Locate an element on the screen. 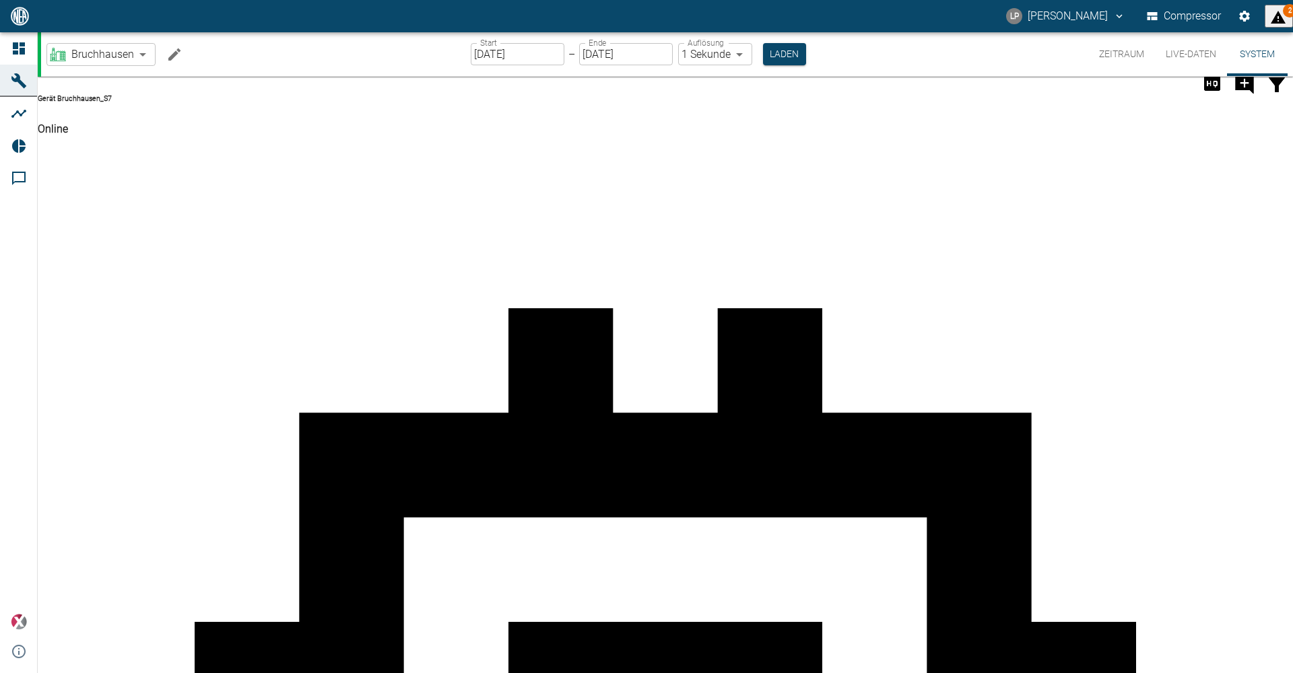  button: Daten filtern is located at coordinates (1277, 83).